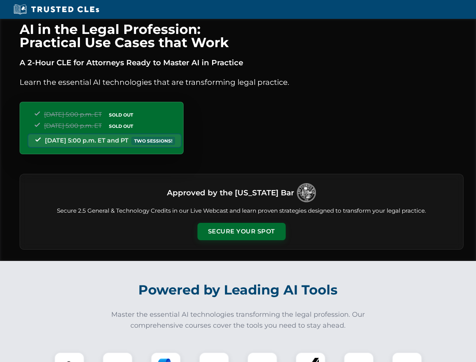 The width and height of the screenshot is (476, 362). I want to click on button: Secure Your Spot, so click(242, 231).